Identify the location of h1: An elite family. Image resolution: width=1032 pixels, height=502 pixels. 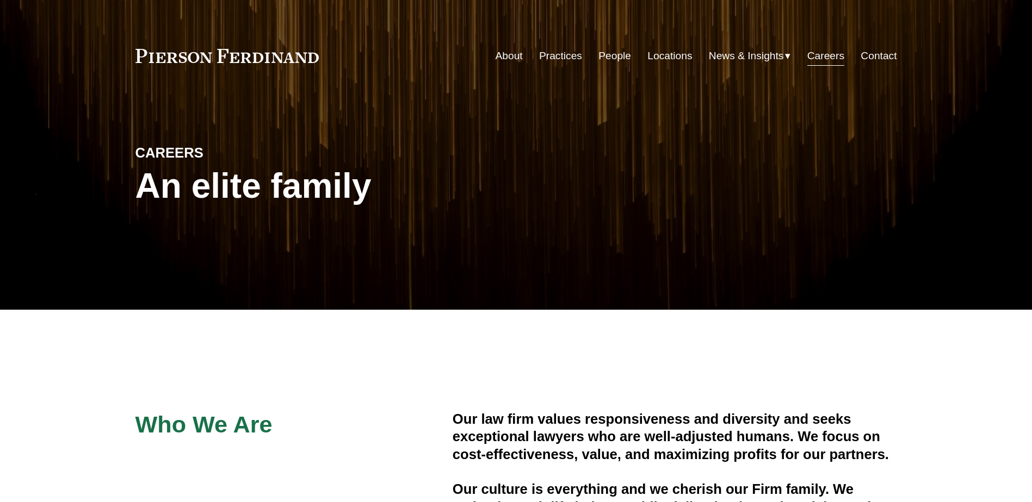
(326, 186).